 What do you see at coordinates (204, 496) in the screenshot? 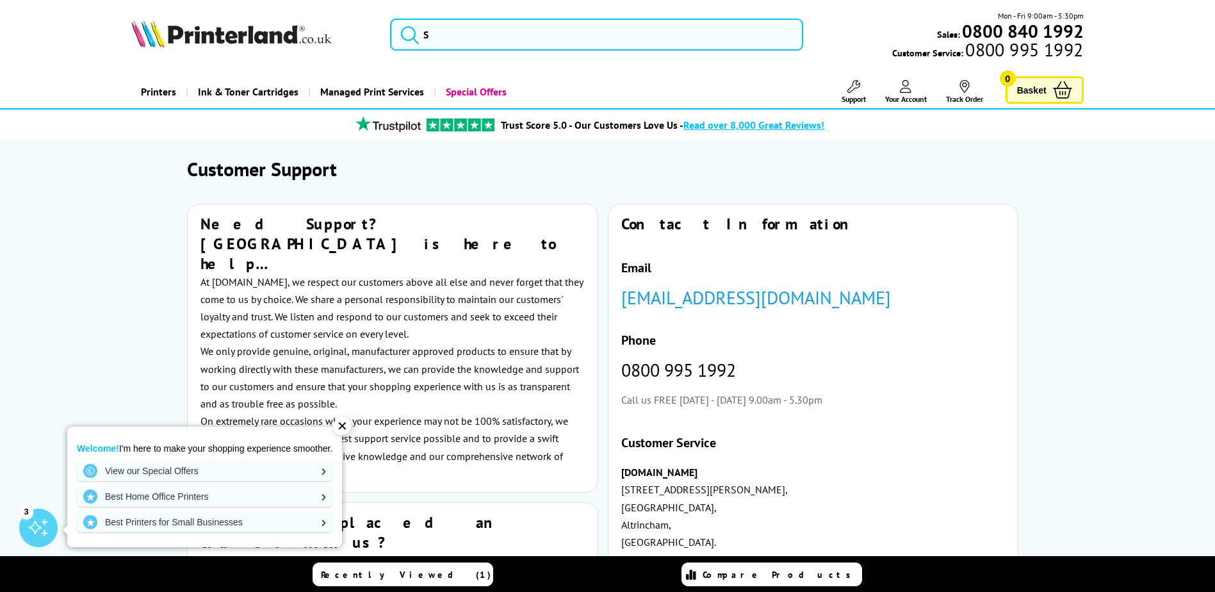
I see `a: Best Home Office Printers` at bounding box center [204, 496].